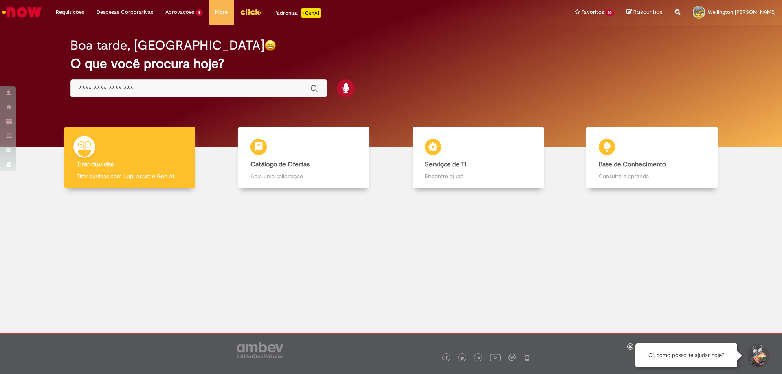  Describe the element at coordinates (644, 12) in the screenshot. I see `a: Rascunhos` at that location.